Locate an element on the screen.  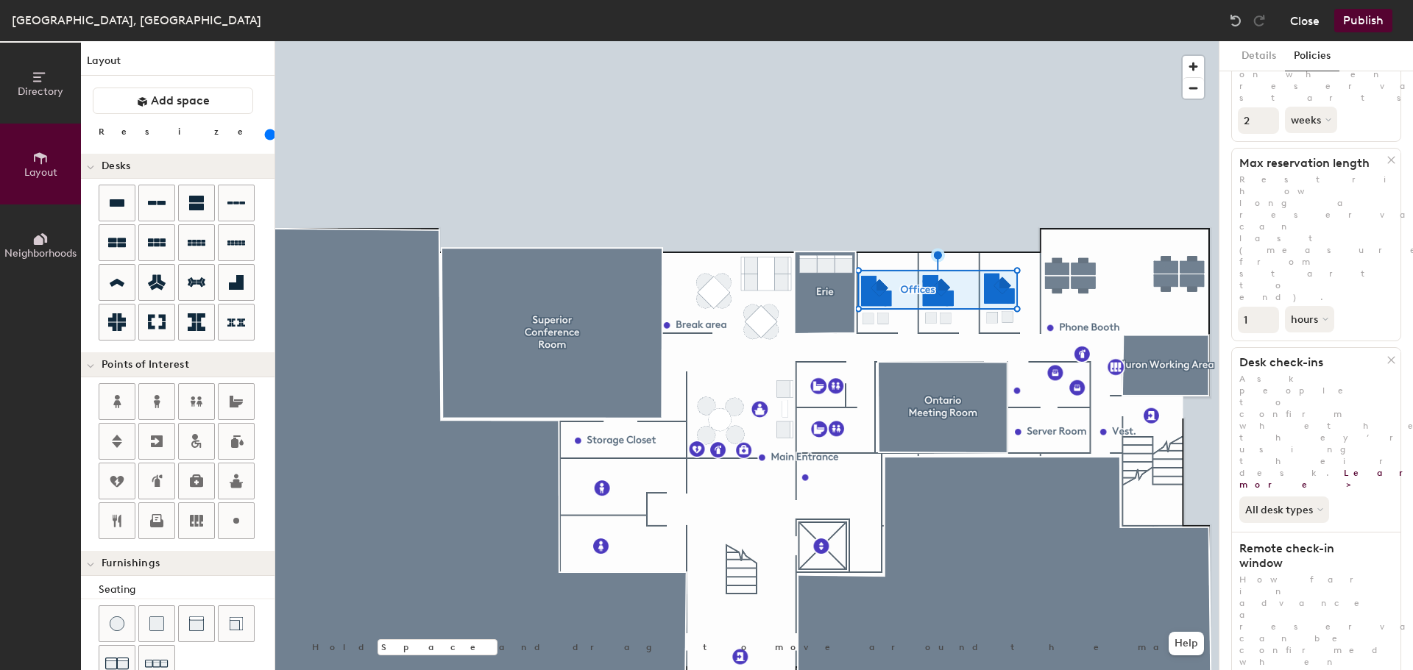
img: Couch (middle) is located at coordinates (196, 624).